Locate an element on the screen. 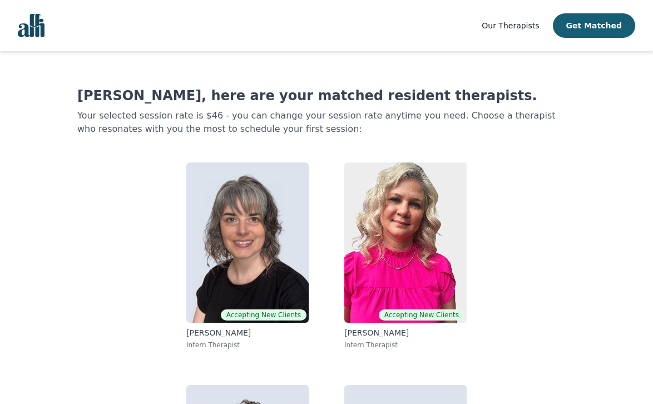 This screenshot has height=404, width=653. img: Melanie Crocker is located at coordinates (248, 243).